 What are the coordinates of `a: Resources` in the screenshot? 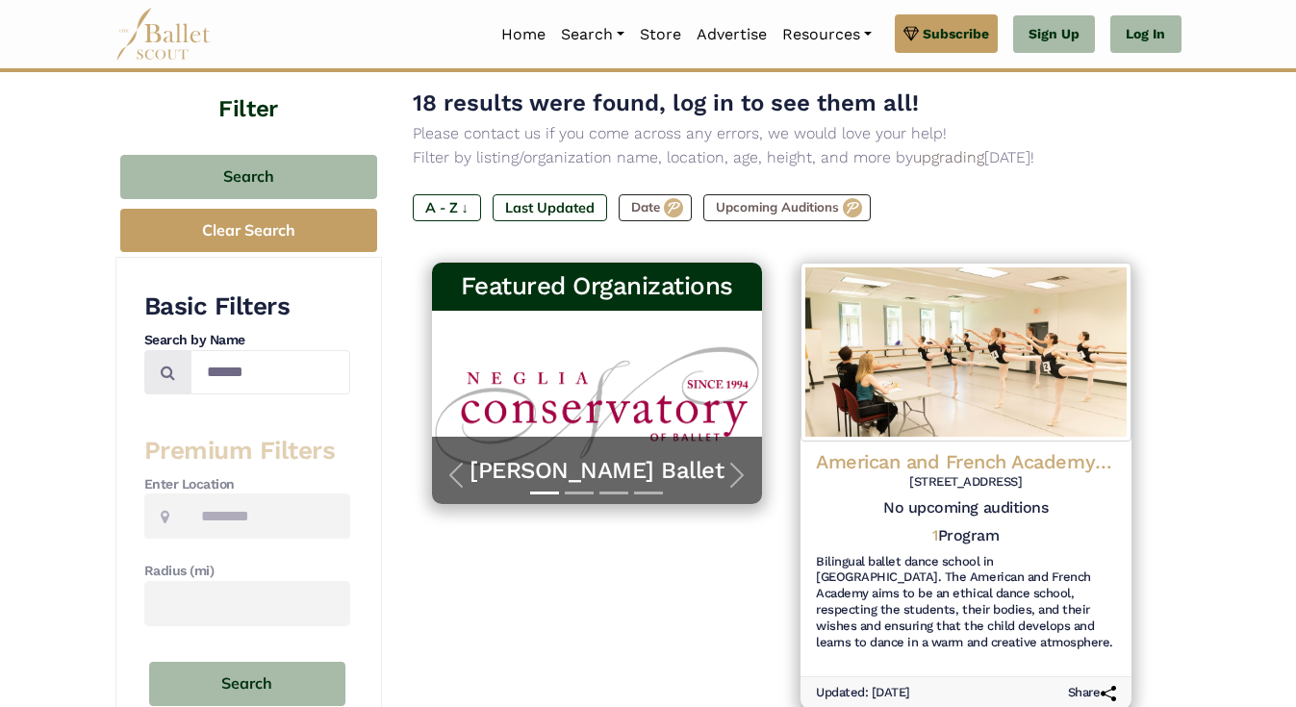 It's located at (827, 35).